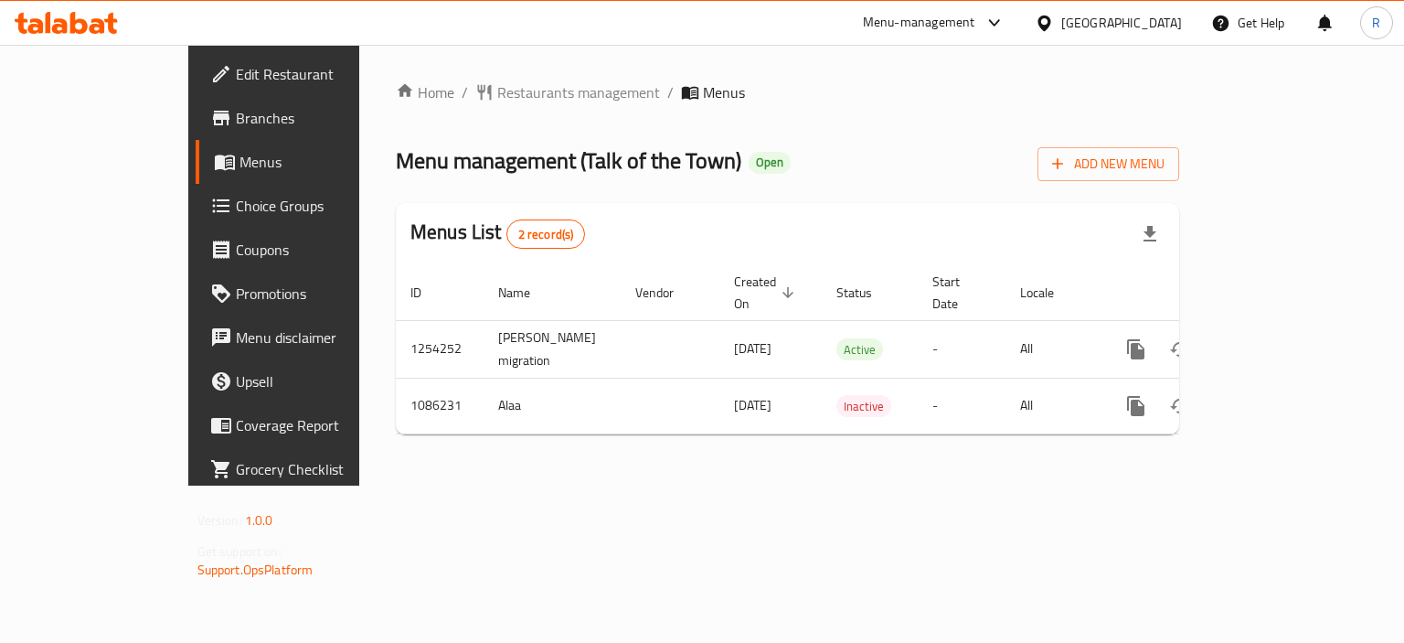 The width and height of the screenshot is (1404, 643). I want to click on th: Actions, so click(1202, 292).